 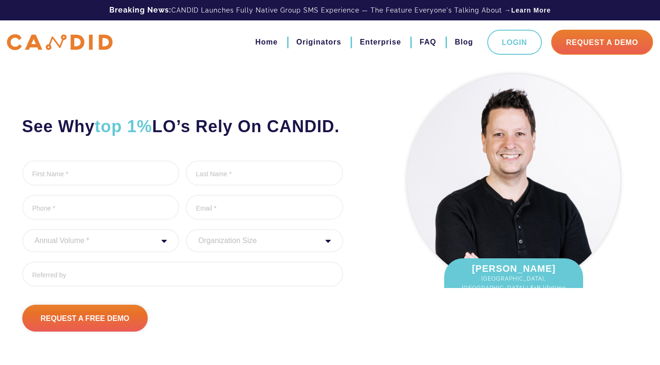 I want to click on input: Referred by, so click(x=183, y=274).